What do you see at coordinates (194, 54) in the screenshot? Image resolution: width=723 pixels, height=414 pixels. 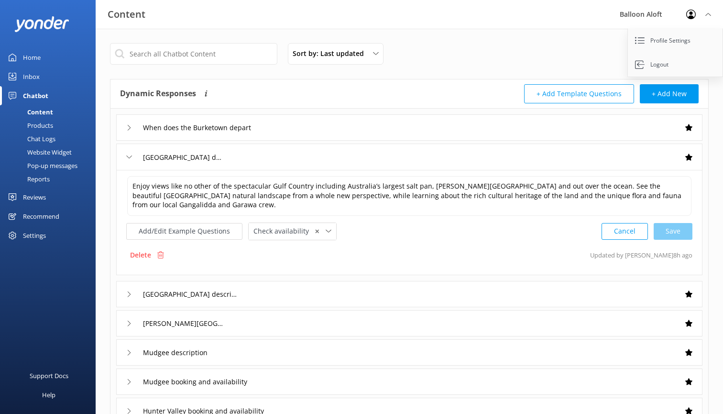 I see `input: Search all Chatbot Content` at bounding box center [194, 54].